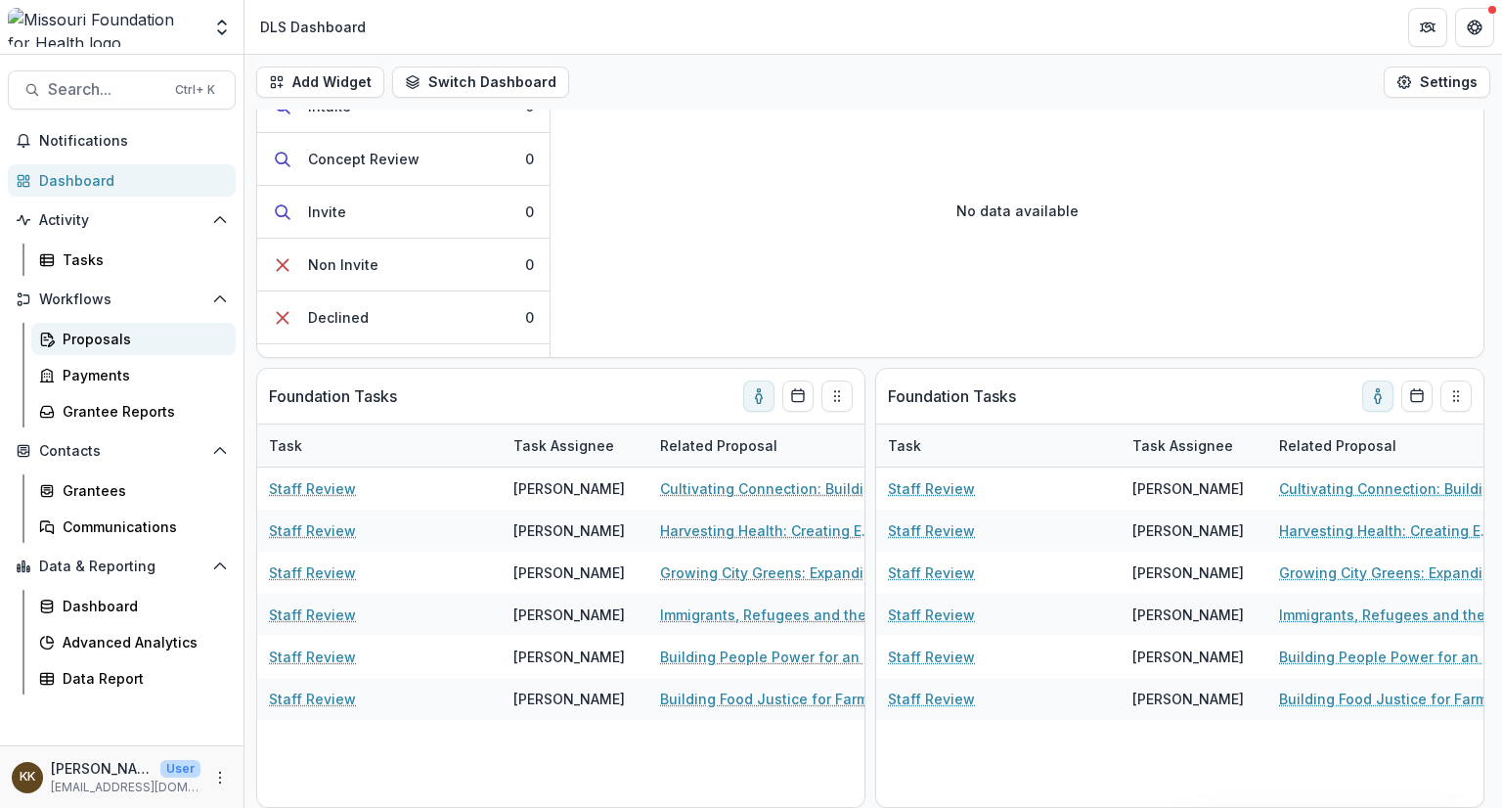 This screenshot has height=808, width=1502. What do you see at coordinates (403, 212) in the screenshot?
I see `button: Invite0` at bounding box center [403, 212].